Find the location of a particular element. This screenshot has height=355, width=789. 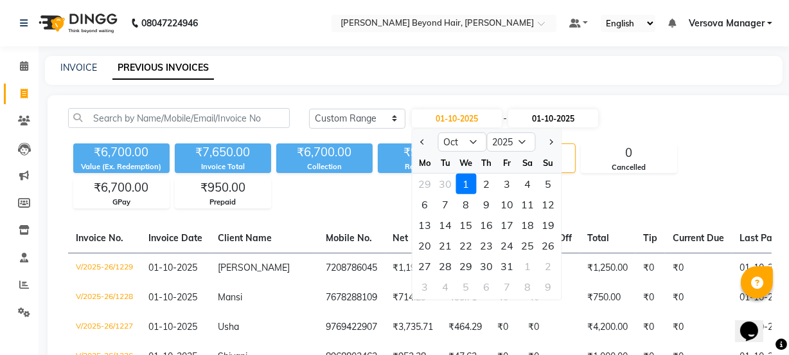

td: ₹1,250.00 is located at coordinates (607, 267).